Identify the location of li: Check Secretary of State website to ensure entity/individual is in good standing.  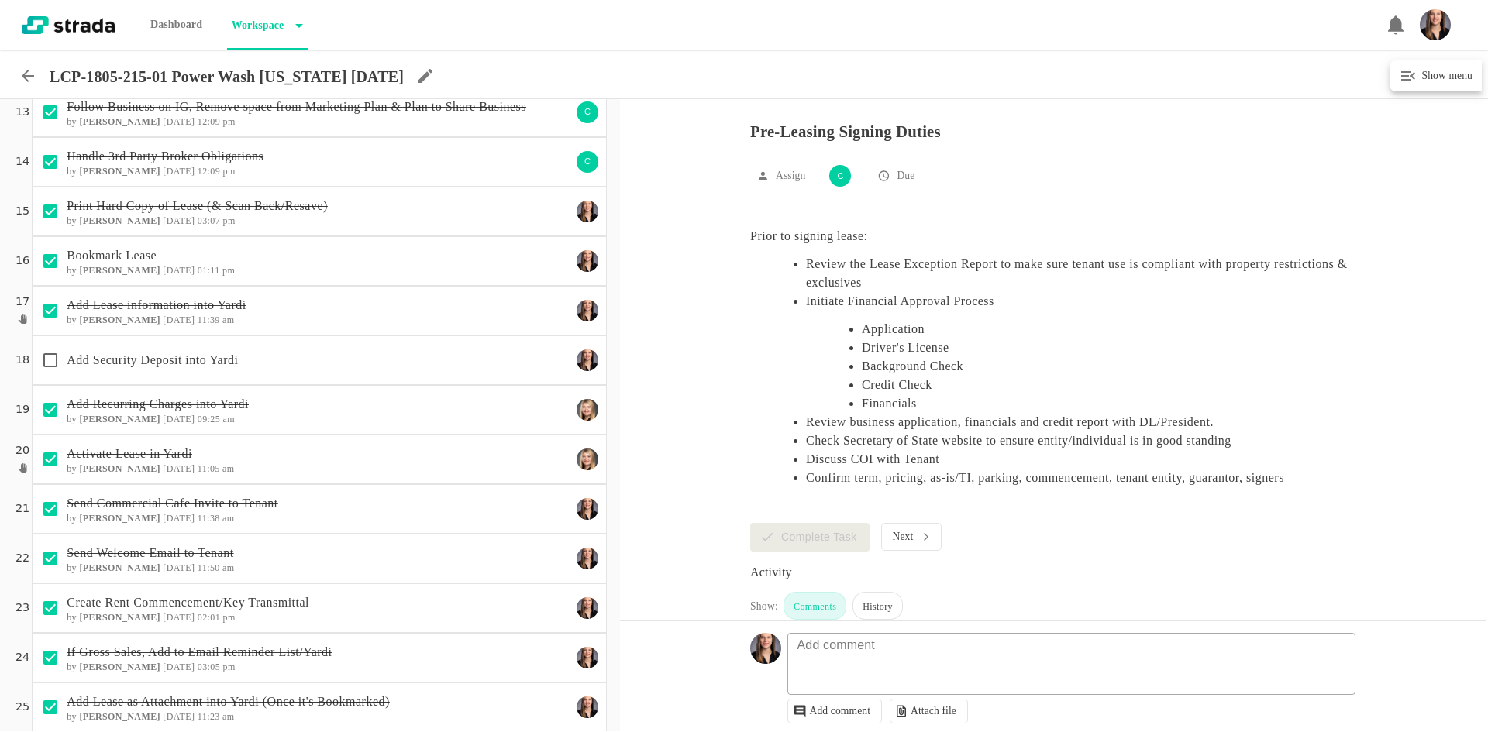
(1082, 441).